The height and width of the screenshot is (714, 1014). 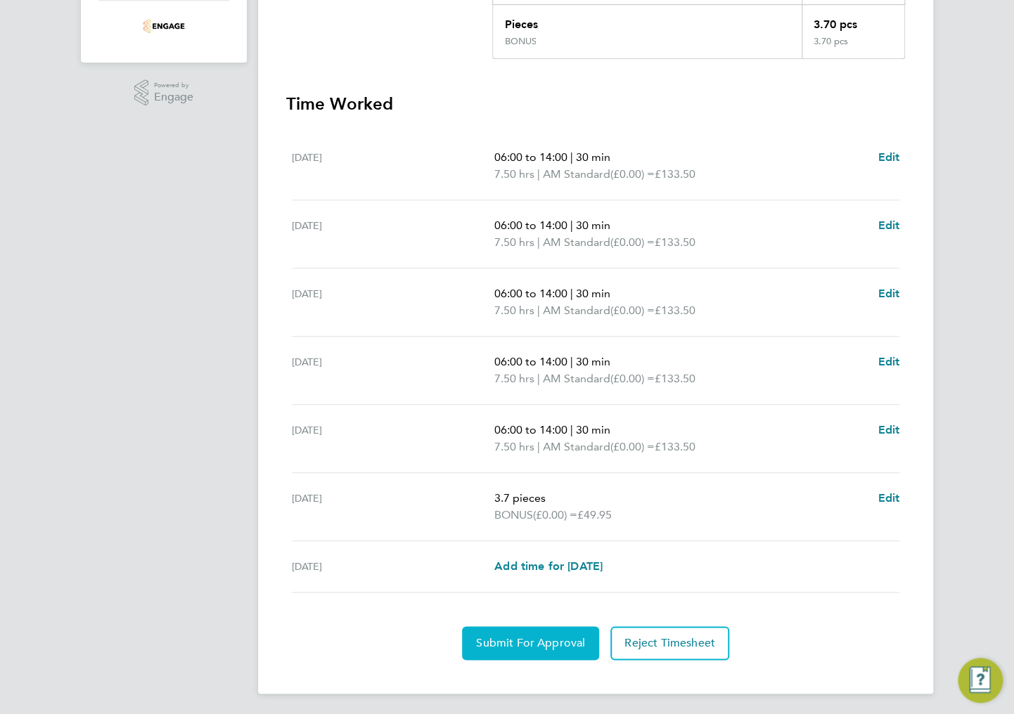 I want to click on button: Reject Timesheet, so click(x=669, y=643).